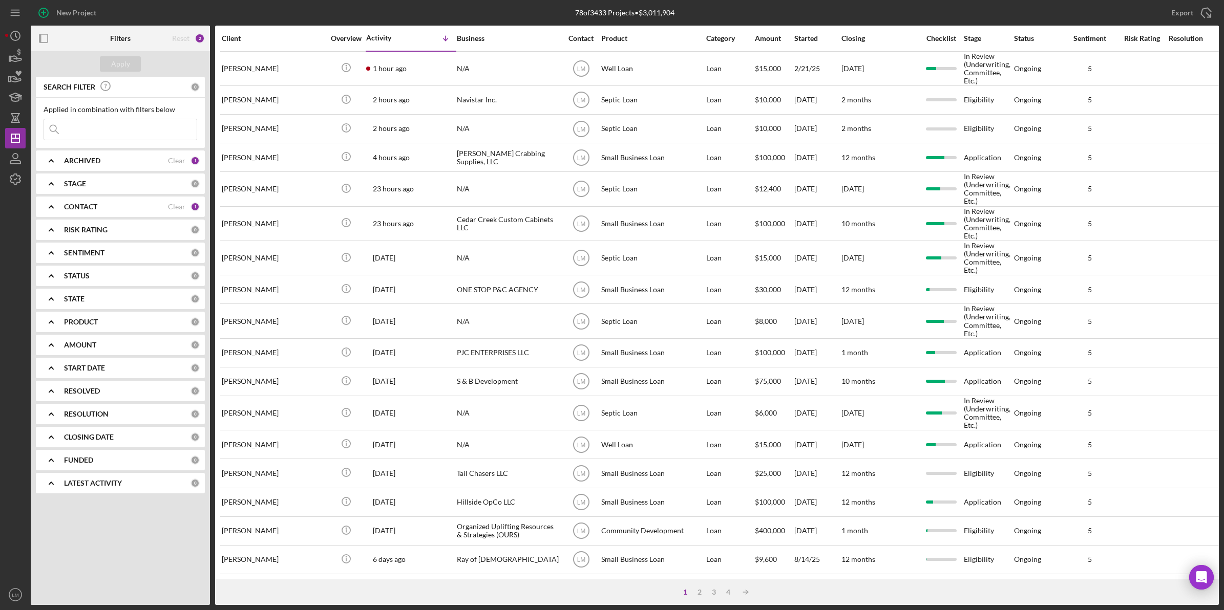 This screenshot has width=1224, height=610. Describe the element at coordinates (774, 413) in the screenshot. I see `div: $6,000` at that location.